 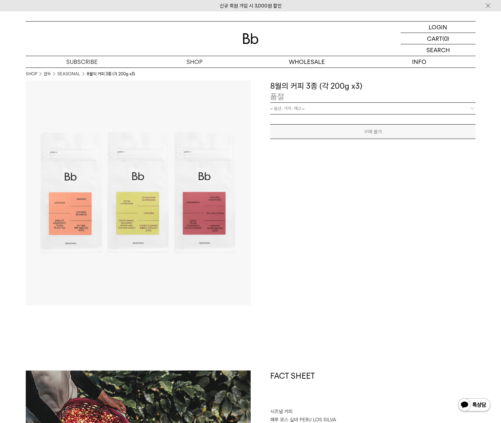 What do you see at coordinates (82, 62) in the screenshot?
I see `p: SUBSCRIBE` at bounding box center [82, 62].